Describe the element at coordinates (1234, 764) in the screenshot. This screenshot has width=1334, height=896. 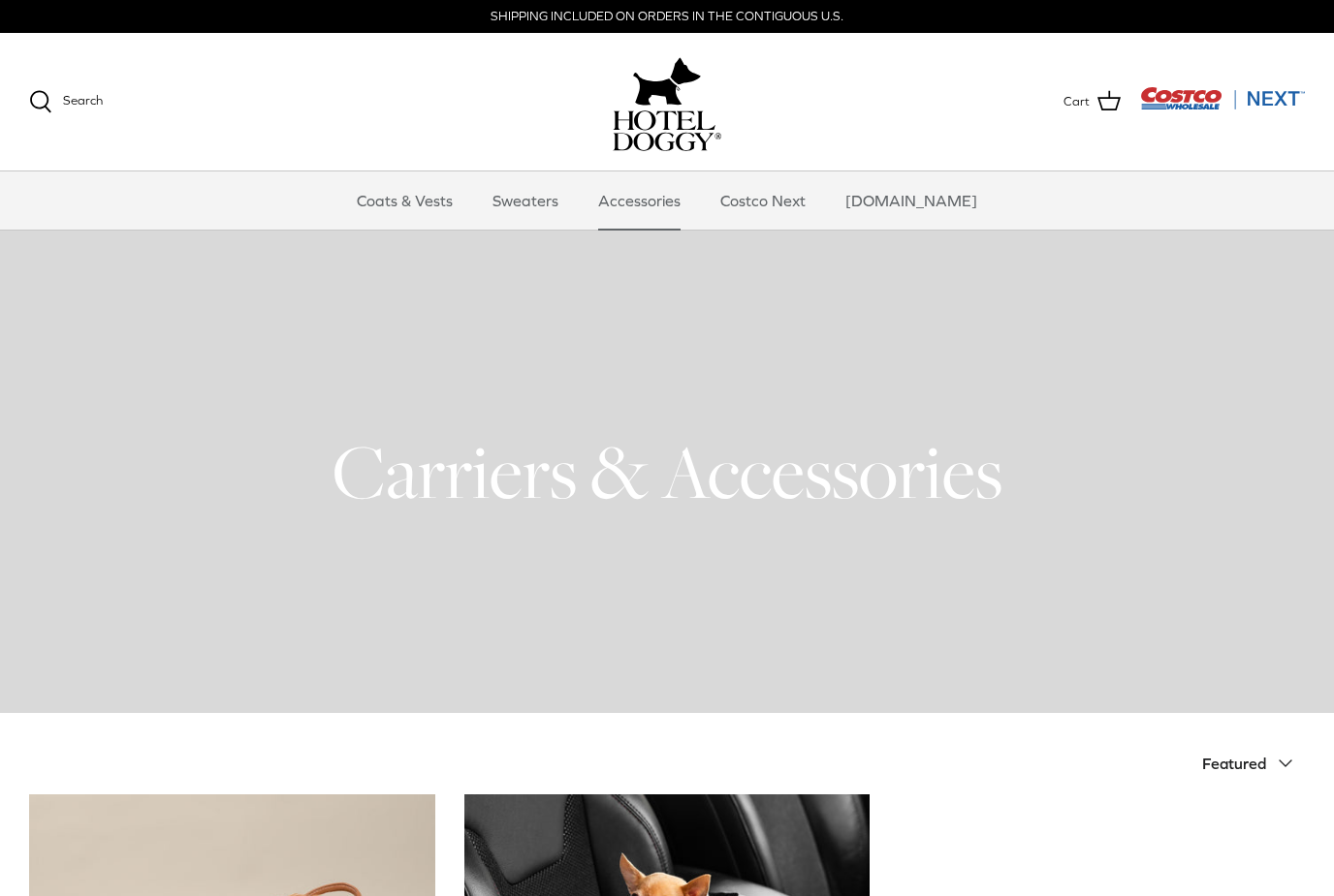
I see `span: Featured` at that location.